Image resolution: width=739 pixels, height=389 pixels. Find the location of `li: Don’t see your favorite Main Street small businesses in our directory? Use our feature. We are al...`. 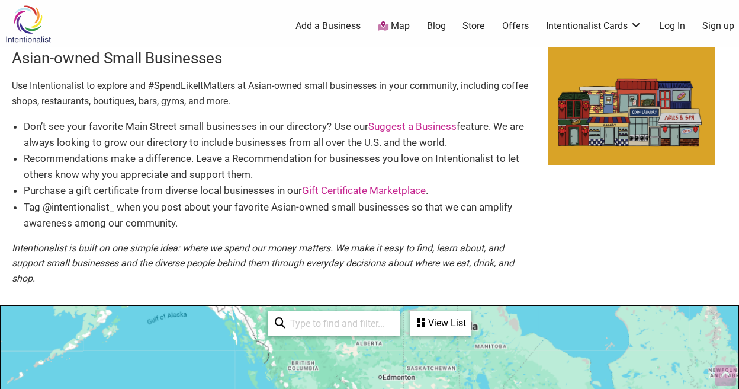

li: Don’t see your favorite Main Street small businesses in our directory? Use our feature. We are al... is located at coordinates (280, 135).